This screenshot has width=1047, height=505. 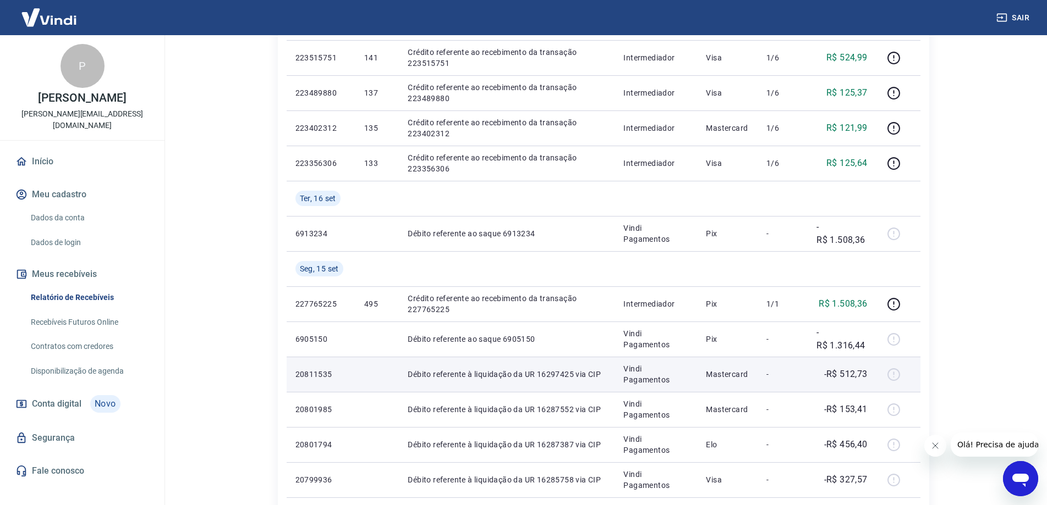 I want to click on a: Fale conosco, so click(x=82, y=471).